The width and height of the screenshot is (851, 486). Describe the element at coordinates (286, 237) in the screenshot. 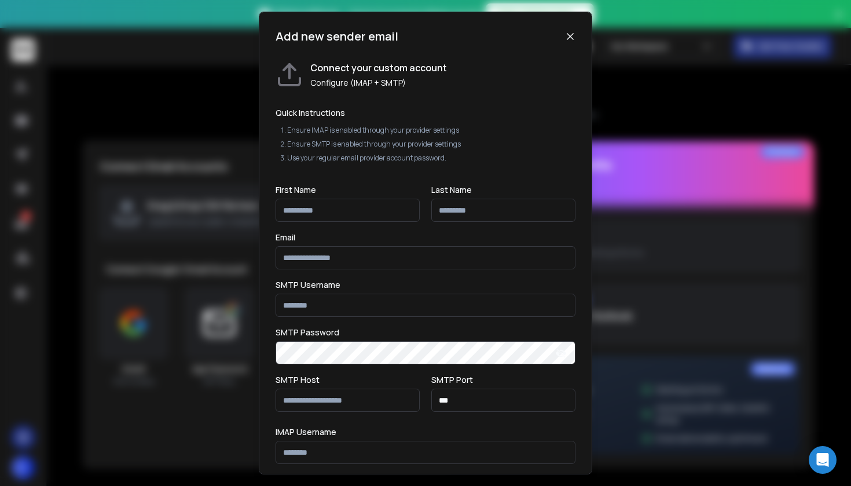

I see `label: Email` at that location.